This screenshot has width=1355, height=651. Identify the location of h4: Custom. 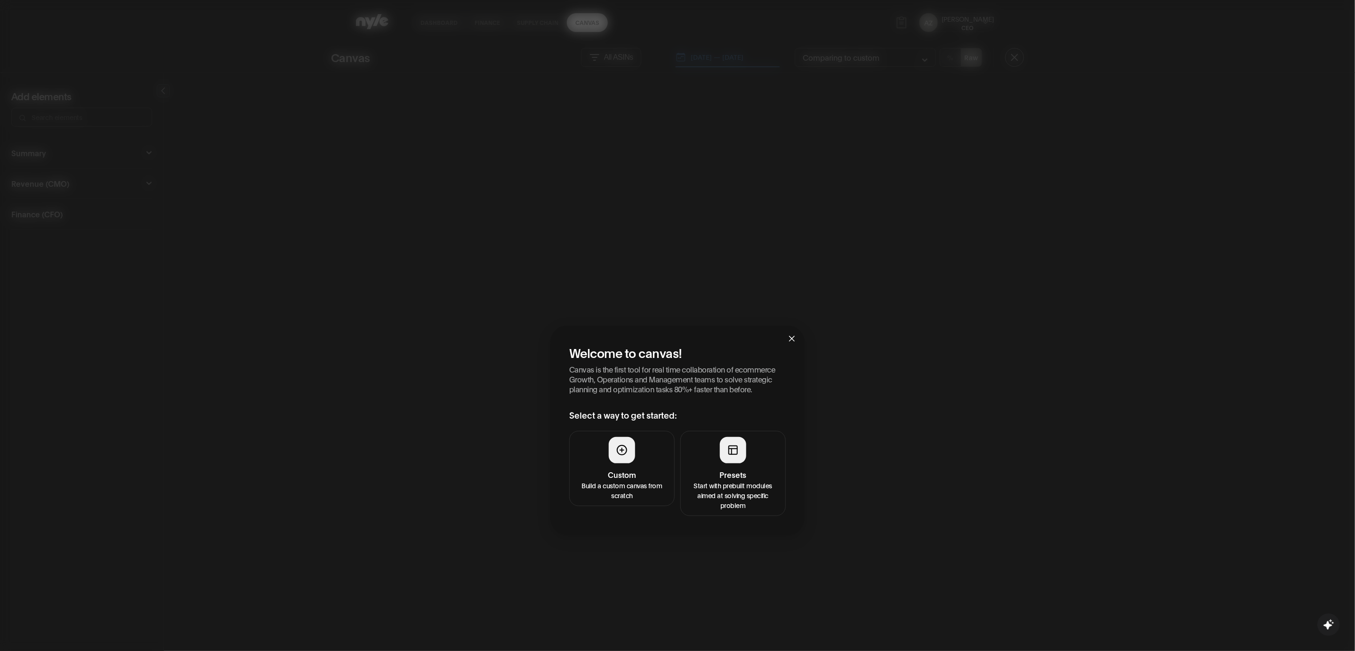
(622, 475).